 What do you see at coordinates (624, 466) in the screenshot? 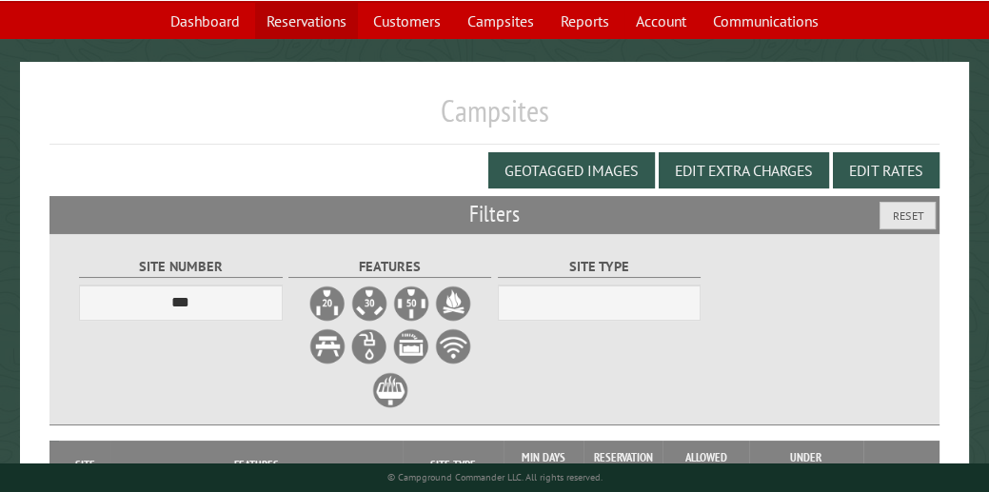
I see `th: Reservation Block Days` at bounding box center [624, 466].